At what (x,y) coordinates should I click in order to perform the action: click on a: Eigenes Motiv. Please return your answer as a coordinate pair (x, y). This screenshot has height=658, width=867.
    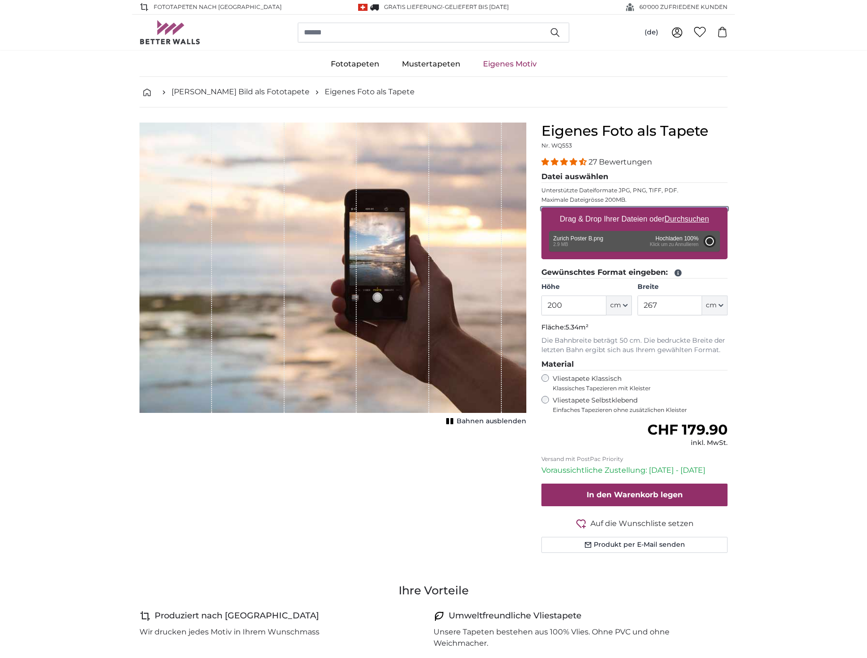
    Looking at the image, I should click on (510, 64).